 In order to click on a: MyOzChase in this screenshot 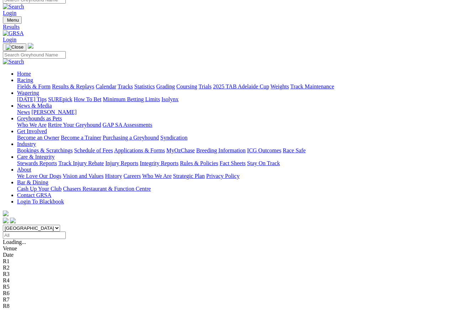, I will do `click(180, 151)`.